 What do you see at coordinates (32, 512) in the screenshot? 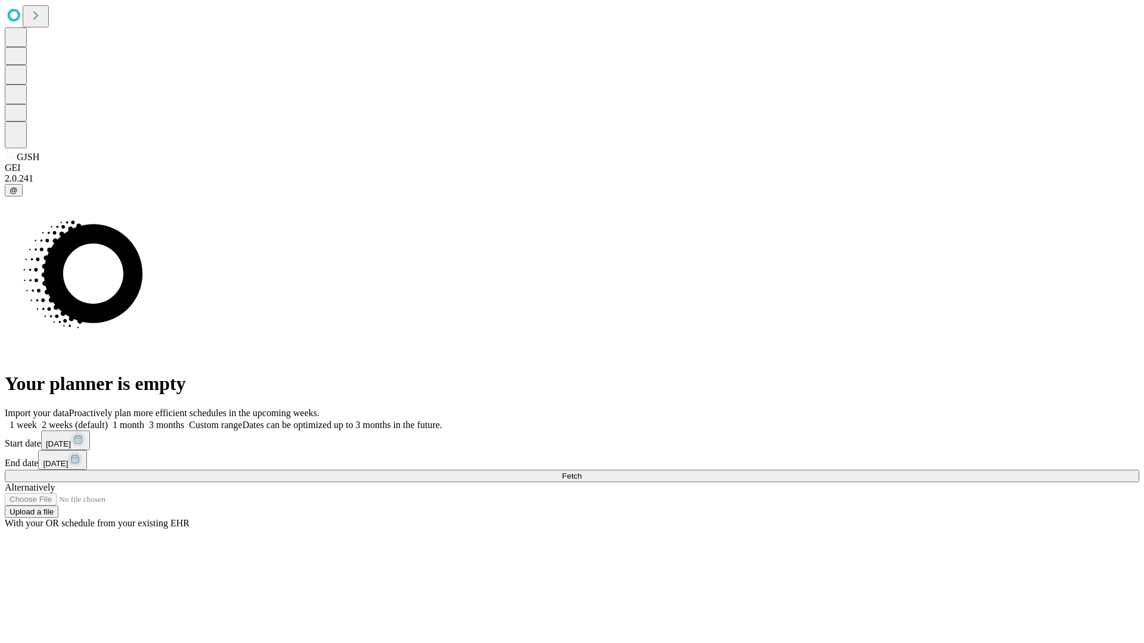
I see `button: Upload a file` at bounding box center [32, 512].